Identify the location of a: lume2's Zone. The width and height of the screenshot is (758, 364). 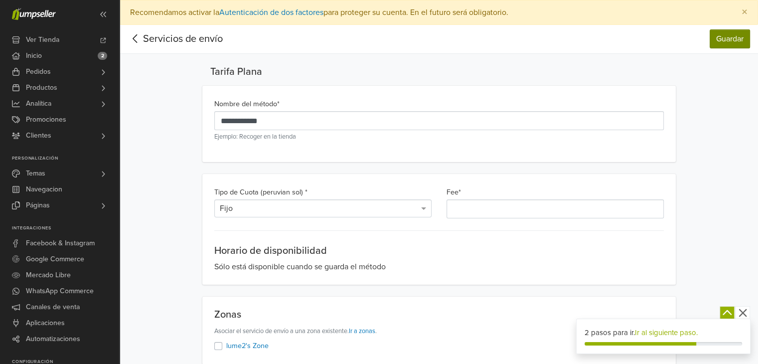
(247, 345).